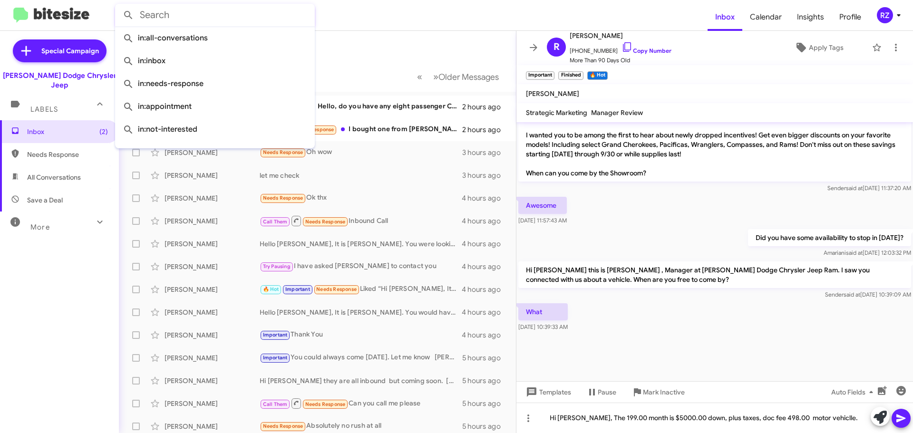 The image size is (913, 433). I want to click on button: Auto Fields, so click(854, 392).